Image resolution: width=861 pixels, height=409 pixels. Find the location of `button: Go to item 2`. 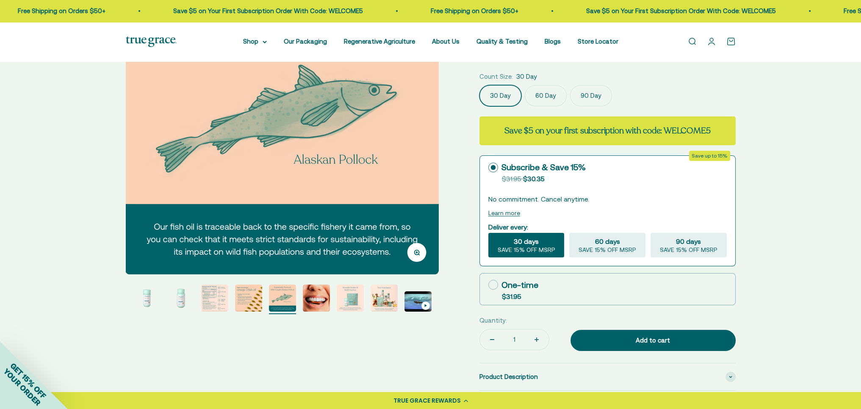

button: Go to item 2 is located at coordinates (147, 299).